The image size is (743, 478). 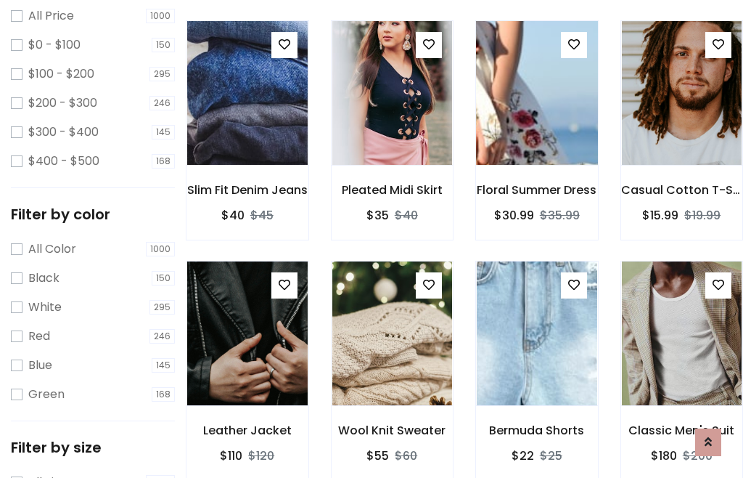 What do you see at coordinates (63, 132) in the screenshot?
I see `label: $300 - $400` at bounding box center [63, 132].